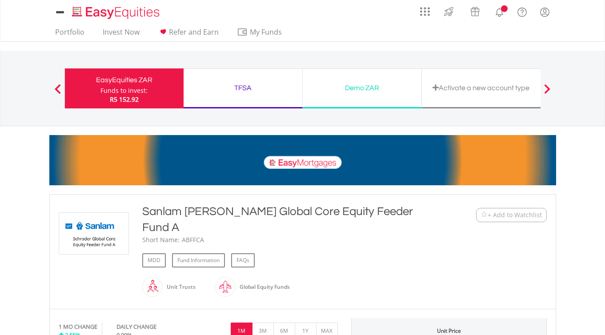  What do you see at coordinates (425, 12) in the screenshot?
I see `img: grid-menu-icon.svg` at bounding box center [425, 12].